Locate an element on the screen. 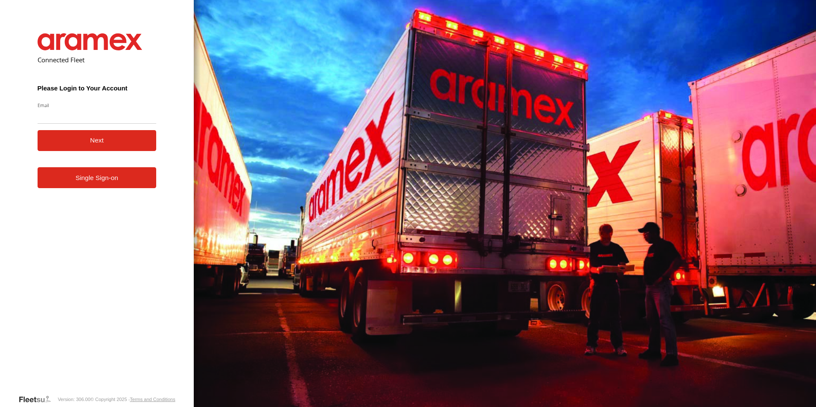 This screenshot has height=407, width=816. label: Email is located at coordinates (97, 105).